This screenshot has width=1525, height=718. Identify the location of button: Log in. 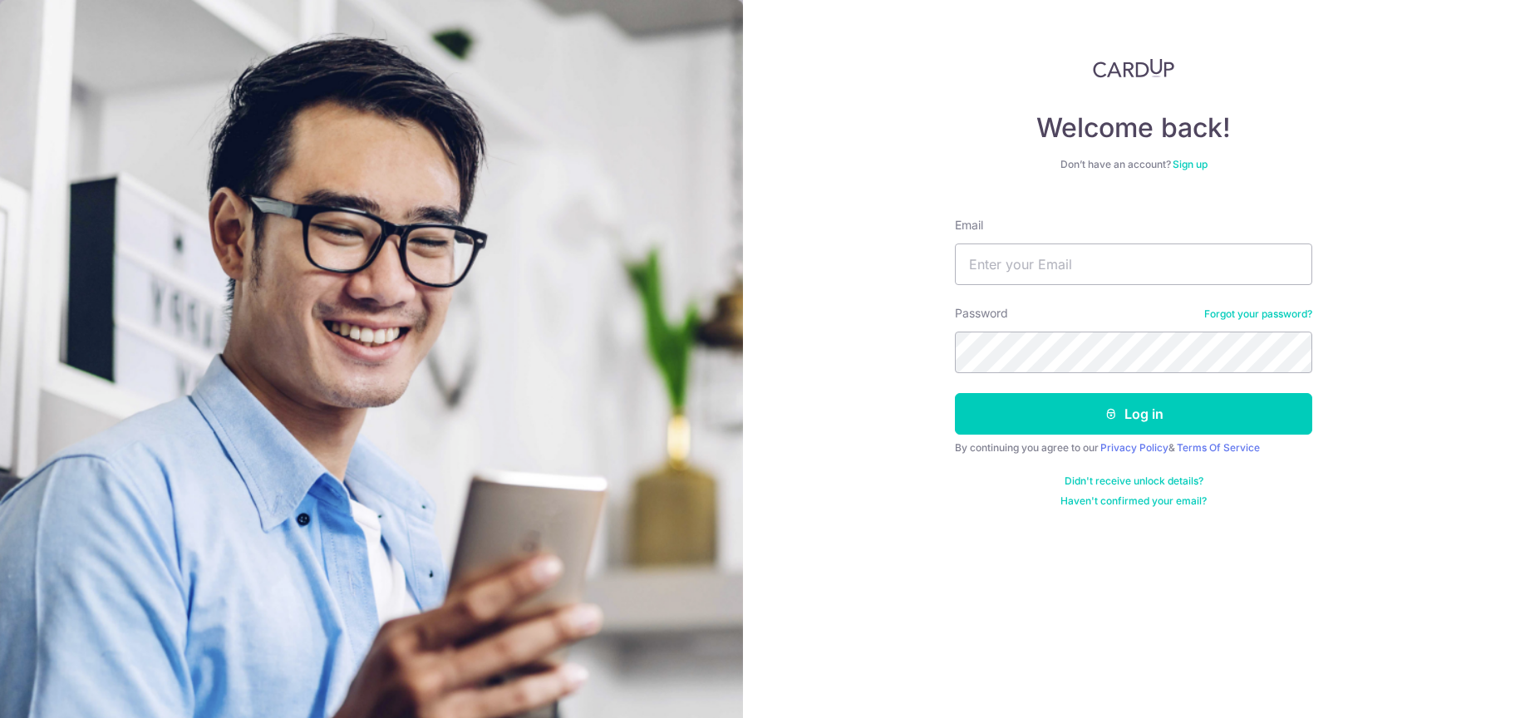
(1133, 414).